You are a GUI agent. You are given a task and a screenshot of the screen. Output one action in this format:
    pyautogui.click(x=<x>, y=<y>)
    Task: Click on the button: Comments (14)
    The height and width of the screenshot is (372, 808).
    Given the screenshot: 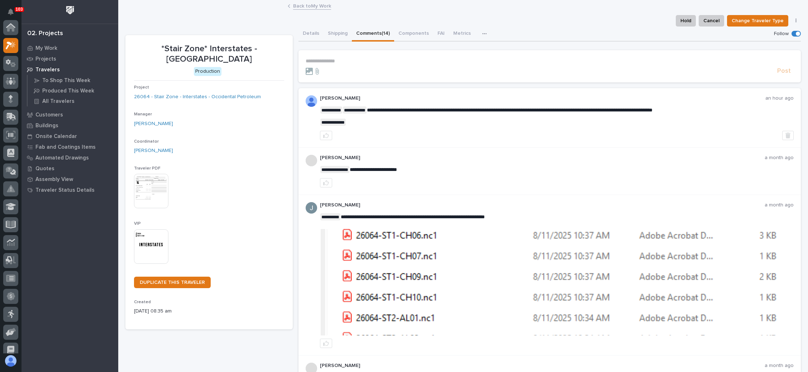 What is the action you would take?
    pyautogui.click(x=373, y=34)
    